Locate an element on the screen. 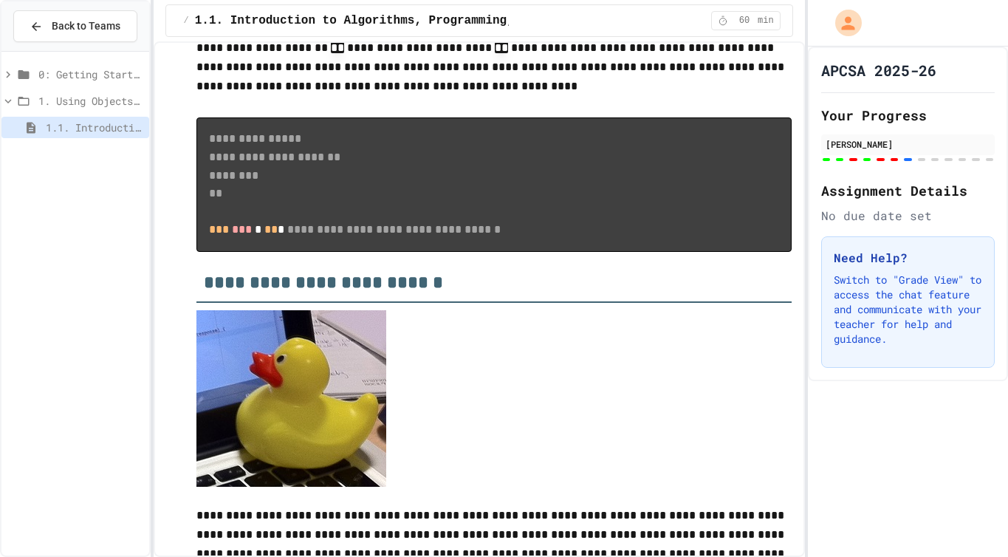  span: min is located at coordinates (765, 21).